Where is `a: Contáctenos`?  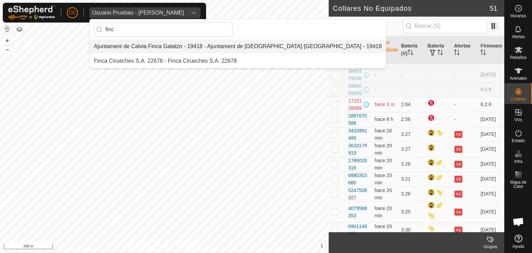
a: Contáctenos is located at coordinates (188, 247).